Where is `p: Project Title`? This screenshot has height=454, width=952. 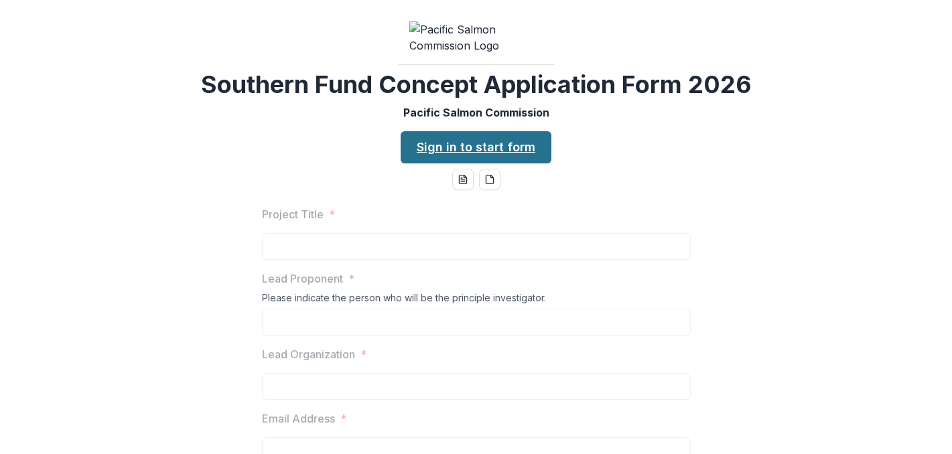
p: Project Title is located at coordinates (293, 214).